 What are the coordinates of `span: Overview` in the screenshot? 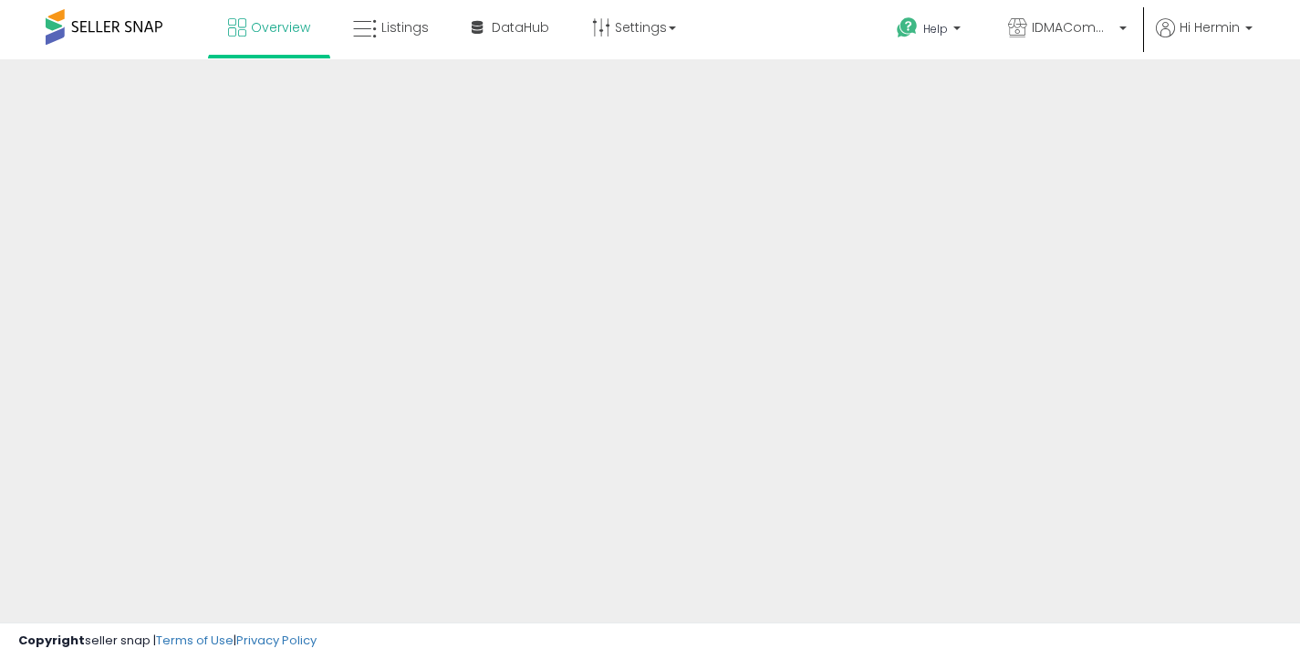 It's located at (280, 27).